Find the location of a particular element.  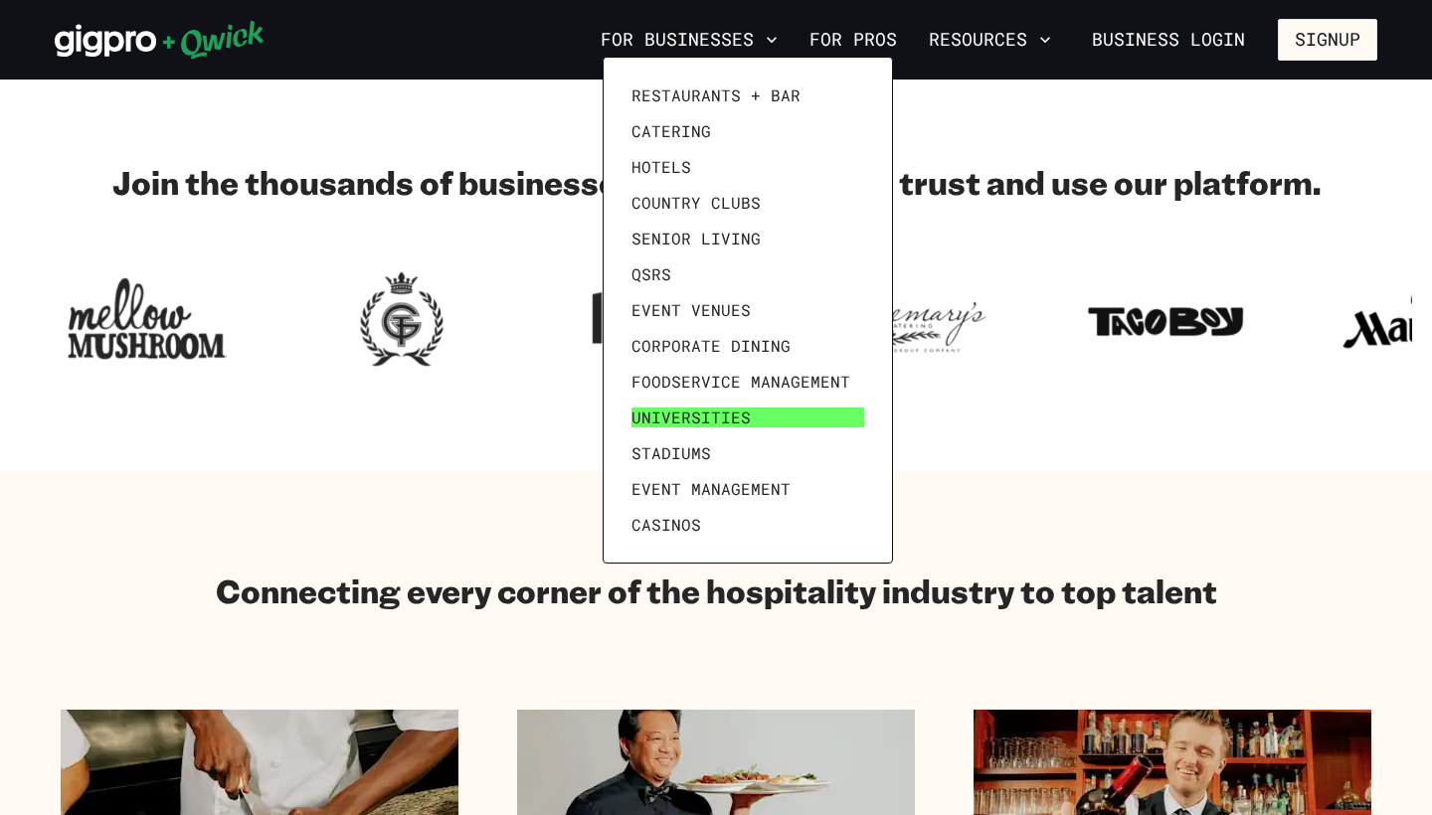

span: Event Venues is located at coordinates (691, 310).